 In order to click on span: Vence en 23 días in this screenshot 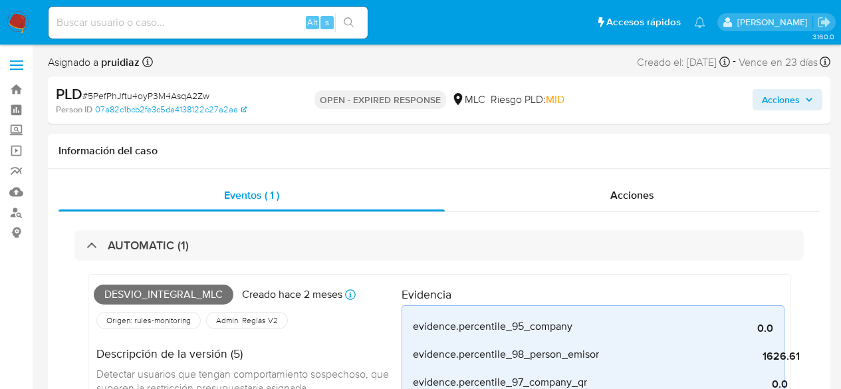, I will do `click(778, 63)`.